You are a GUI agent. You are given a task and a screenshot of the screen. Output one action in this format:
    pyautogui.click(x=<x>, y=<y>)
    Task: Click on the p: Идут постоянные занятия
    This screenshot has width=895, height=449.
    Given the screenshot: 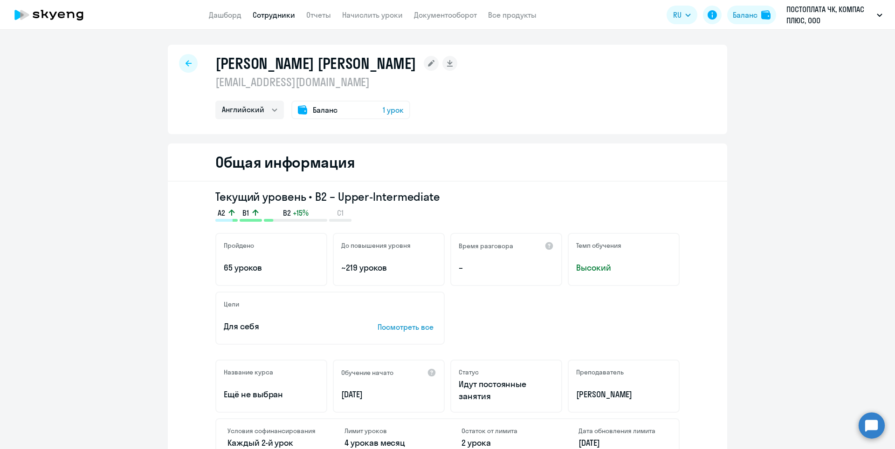 What is the action you would take?
    pyautogui.click(x=506, y=391)
    